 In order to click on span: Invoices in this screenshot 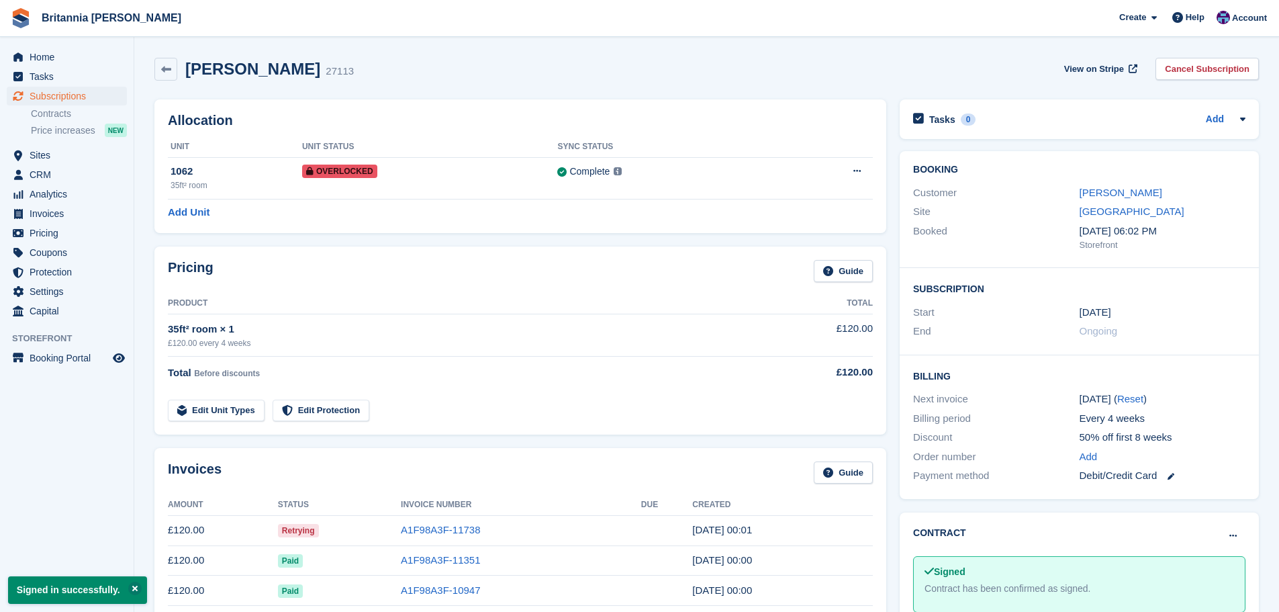, I will do `click(70, 214)`.